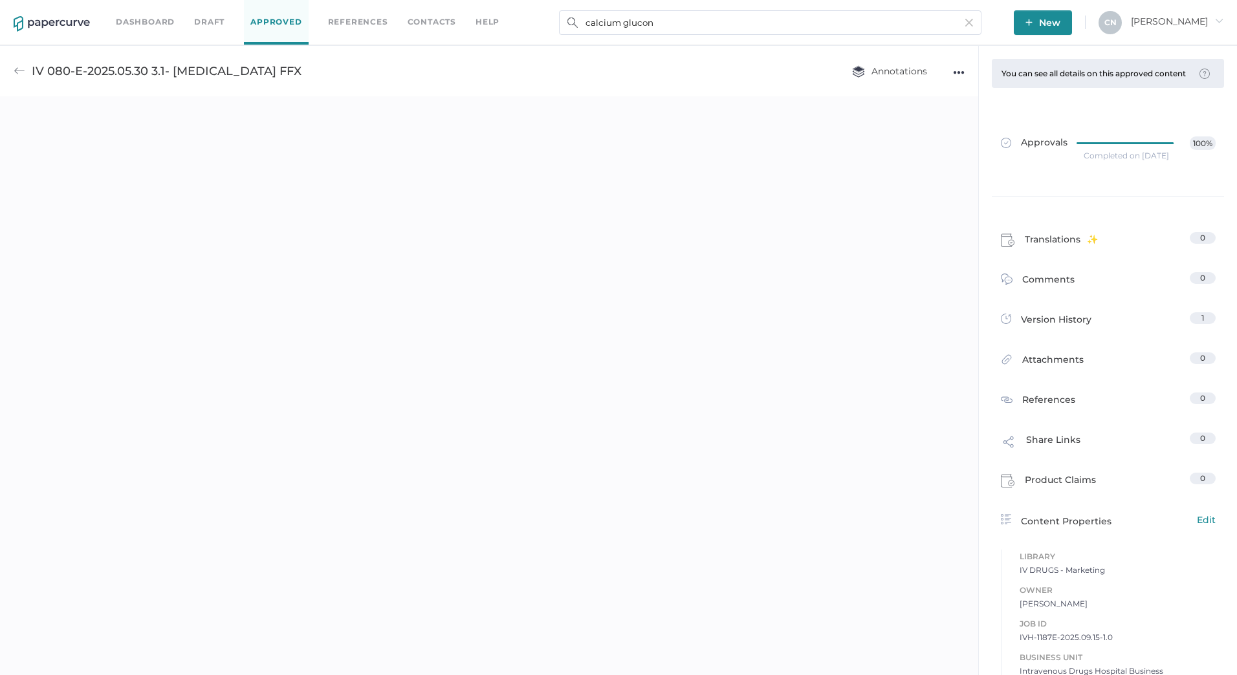 This screenshot has height=675, width=1237. Describe the element at coordinates (1060, 483) in the screenshot. I see `span: Product Claims` at that location.